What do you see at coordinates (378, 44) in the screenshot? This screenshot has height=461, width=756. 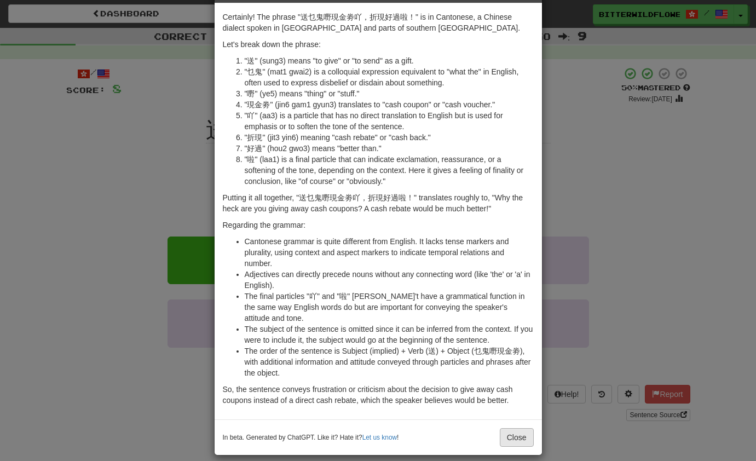 I see `p: Let's break down the phrase:` at bounding box center [378, 44].